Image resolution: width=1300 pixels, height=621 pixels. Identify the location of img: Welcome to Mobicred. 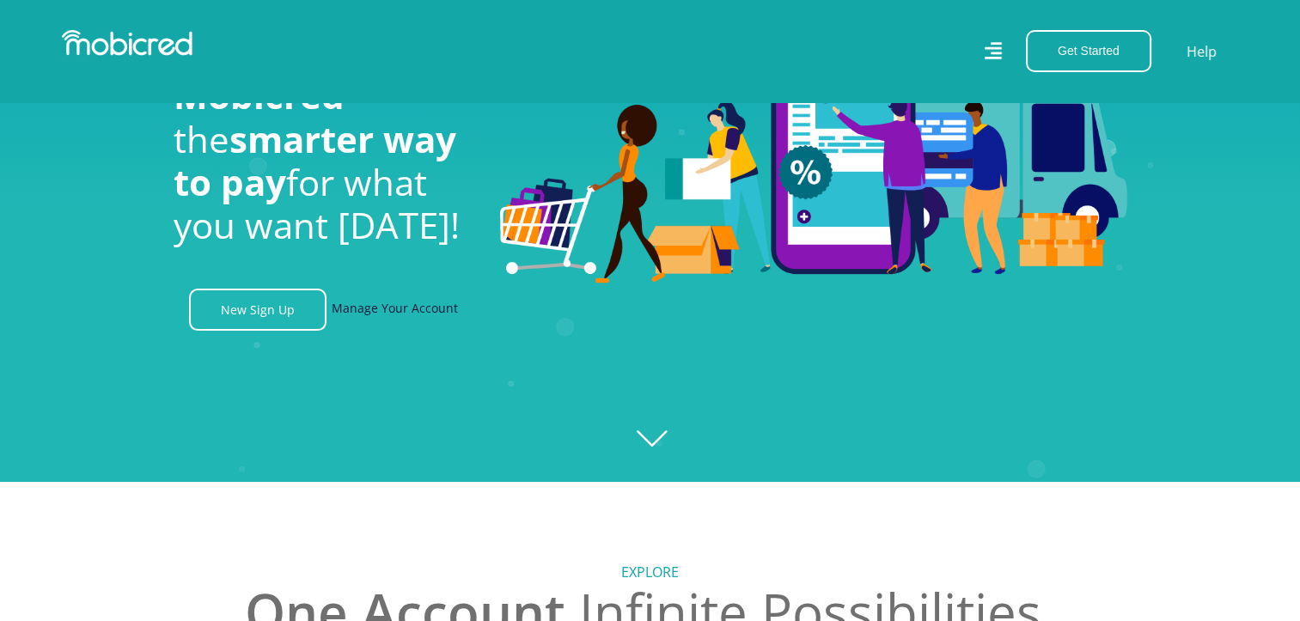
(814, 148).